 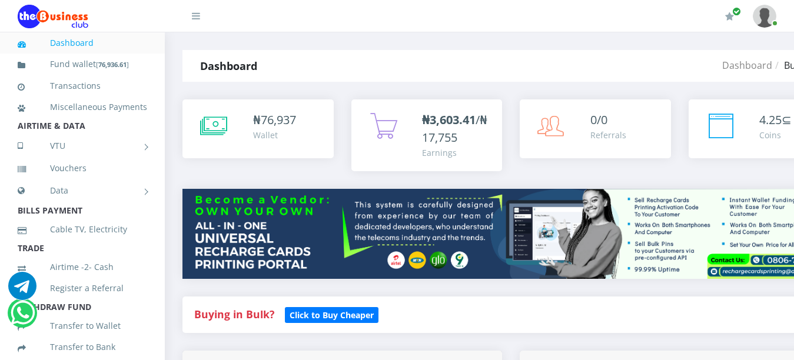 What do you see at coordinates (729, 16) in the screenshot?
I see `i: Renew/Upgrade Subscription` at bounding box center [729, 16].